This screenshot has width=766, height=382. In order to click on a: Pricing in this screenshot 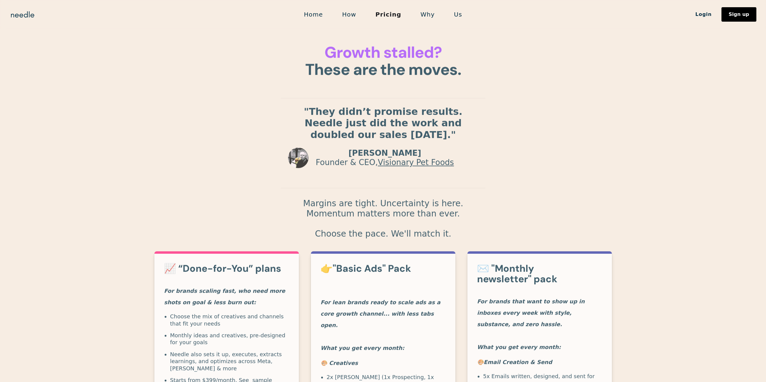, I will do `click(388, 14)`.